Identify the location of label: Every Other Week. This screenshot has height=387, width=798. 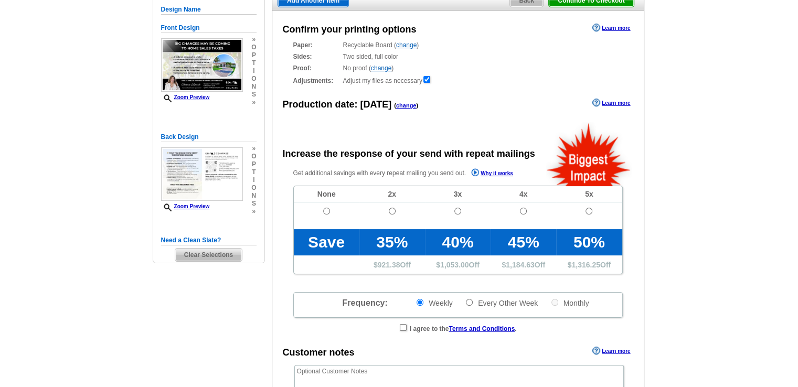
(501, 303).